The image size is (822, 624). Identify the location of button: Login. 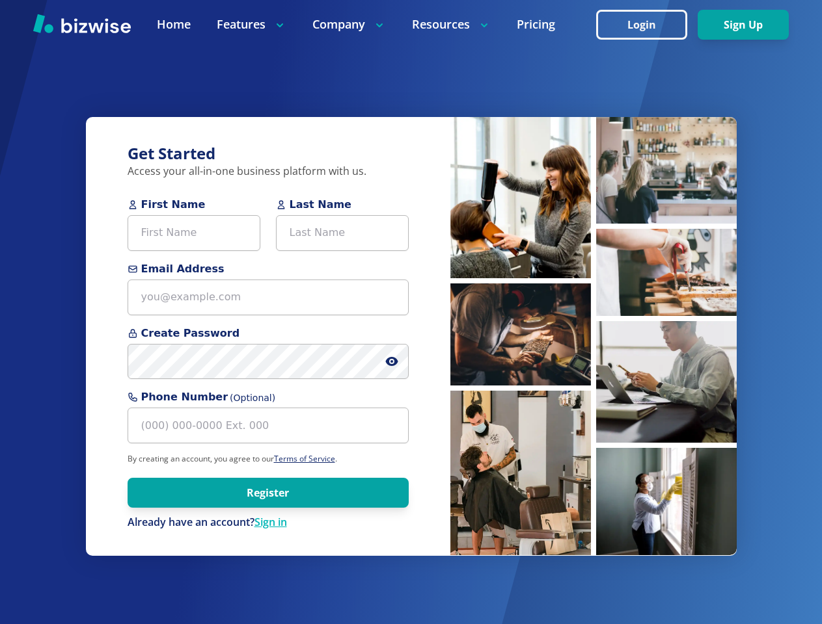
(641, 25).